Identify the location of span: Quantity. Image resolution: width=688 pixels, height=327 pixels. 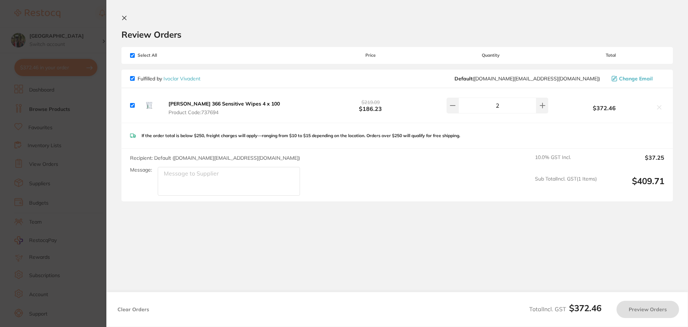
(491, 55).